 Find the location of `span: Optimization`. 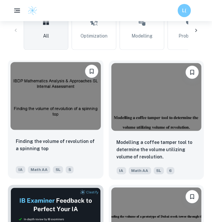

span: Optimization is located at coordinates (94, 36).